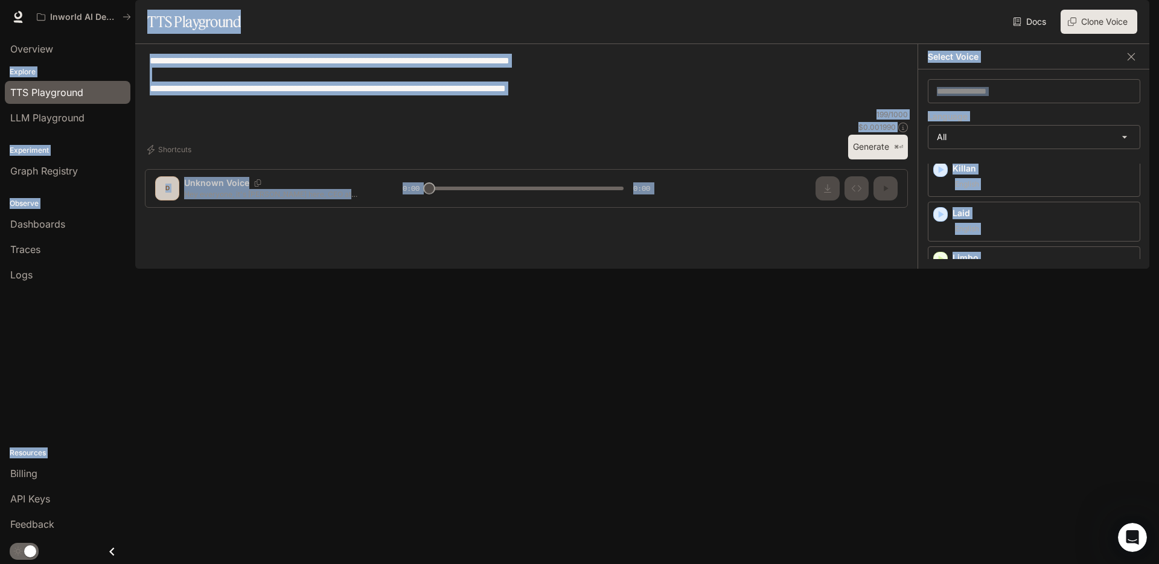 The height and width of the screenshot is (564, 1159). I want to click on a: Docs, so click(1030, 22).